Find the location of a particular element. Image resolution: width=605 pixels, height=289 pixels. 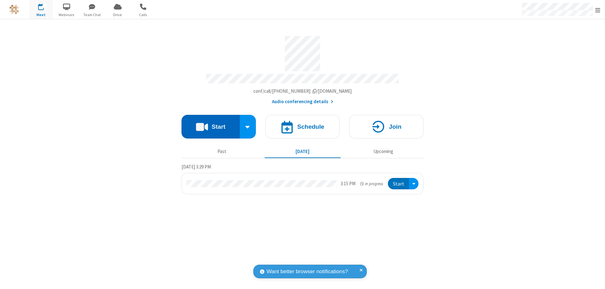

span: Webinars is located at coordinates (67, 15).